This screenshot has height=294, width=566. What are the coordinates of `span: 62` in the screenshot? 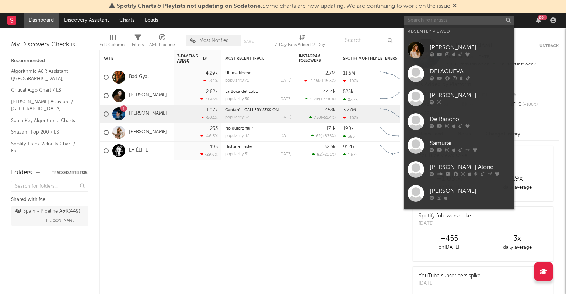 It's located at (318, 136).